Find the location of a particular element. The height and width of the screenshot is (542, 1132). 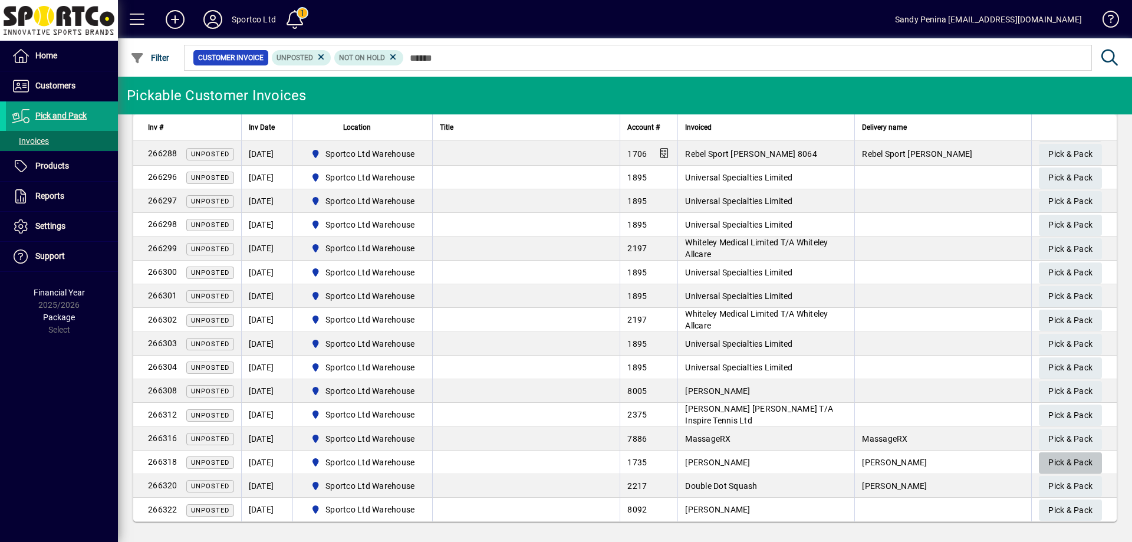

span: 1706 is located at coordinates (637, 154).